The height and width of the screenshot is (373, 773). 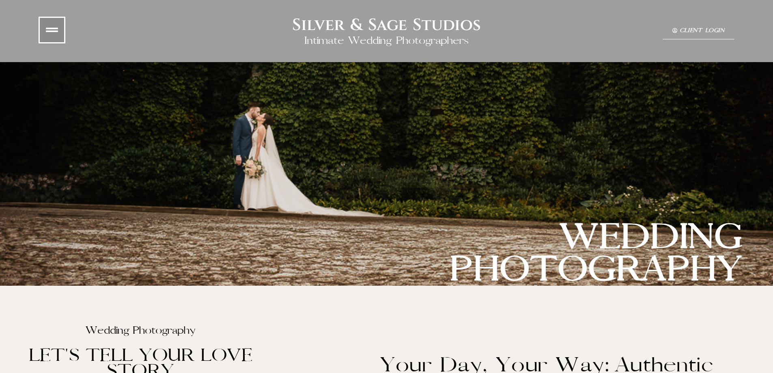 I want to click on h1: Wedding Photography, so click(x=140, y=330).